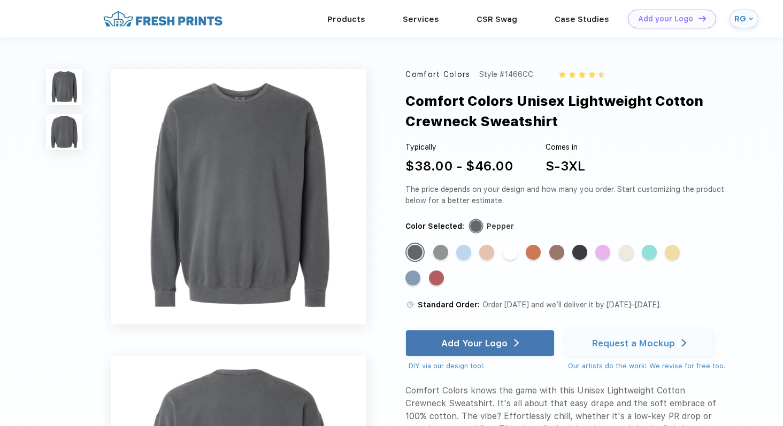 This screenshot has height=426, width=783. Describe the element at coordinates (557, 252) in the screenshot. I see `div: Espresso` at that location.